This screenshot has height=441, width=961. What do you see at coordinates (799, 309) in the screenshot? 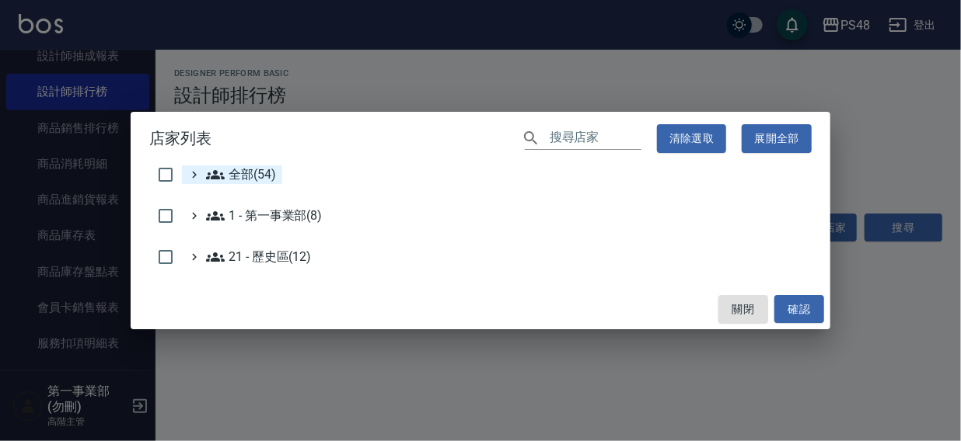
I see `button: 確認` at bounding box center [799, 309].